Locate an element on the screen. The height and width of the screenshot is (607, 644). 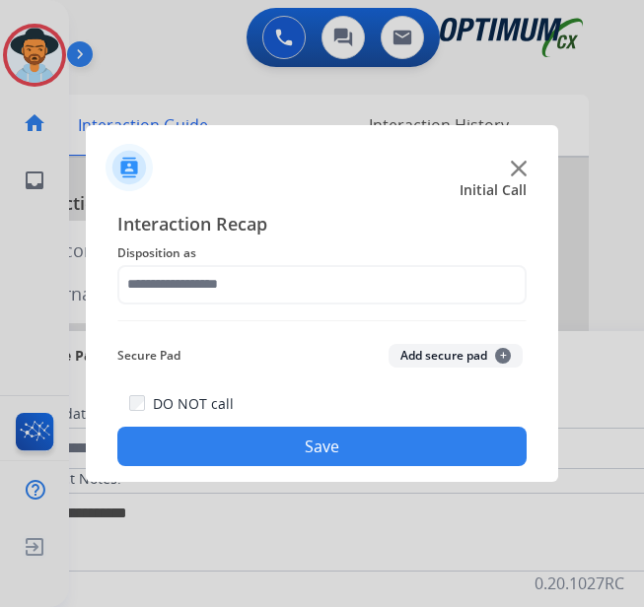
img: contact-recap-line.svg is located at coordinates (321, 320).